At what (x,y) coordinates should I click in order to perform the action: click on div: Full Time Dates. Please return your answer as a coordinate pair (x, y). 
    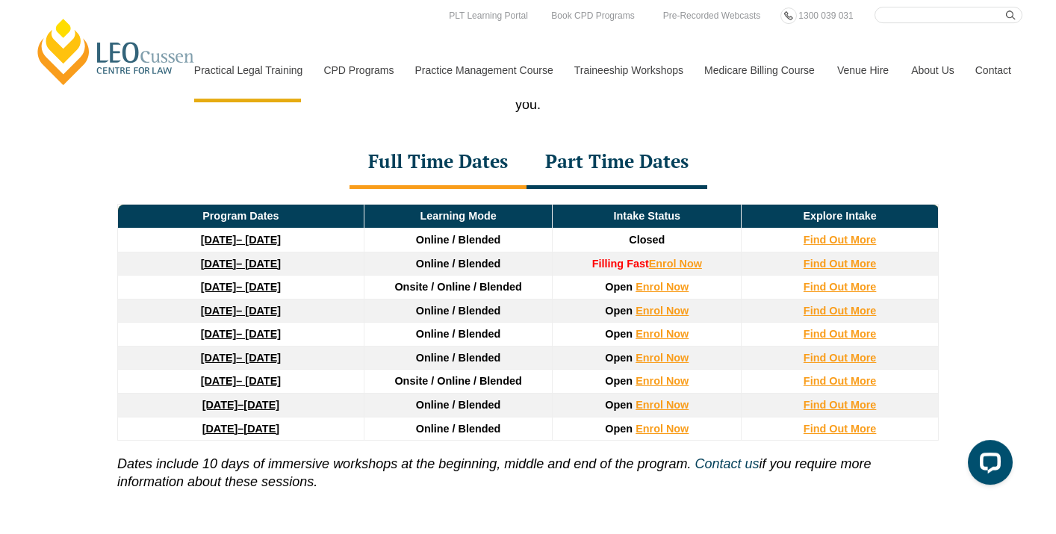
    Looking at the image, I should click on (438, 163).